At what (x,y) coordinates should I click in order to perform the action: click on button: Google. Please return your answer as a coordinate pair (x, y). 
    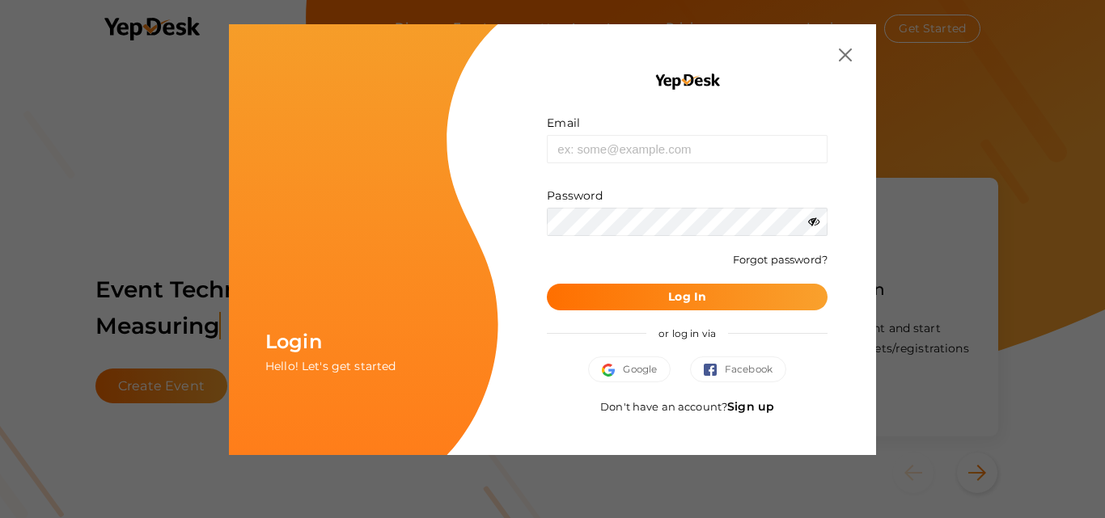
    Looking at the image, I should click on (629, 370).